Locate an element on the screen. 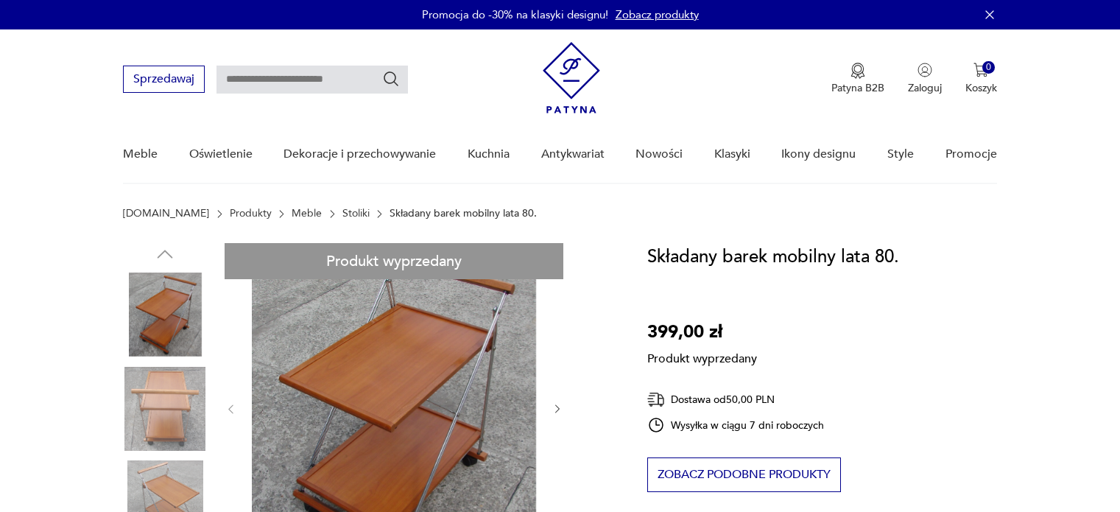 The width and height of the screenshot is (1120, 512). a: Zobacz podobne produkty is located at coordinates (744, 474).